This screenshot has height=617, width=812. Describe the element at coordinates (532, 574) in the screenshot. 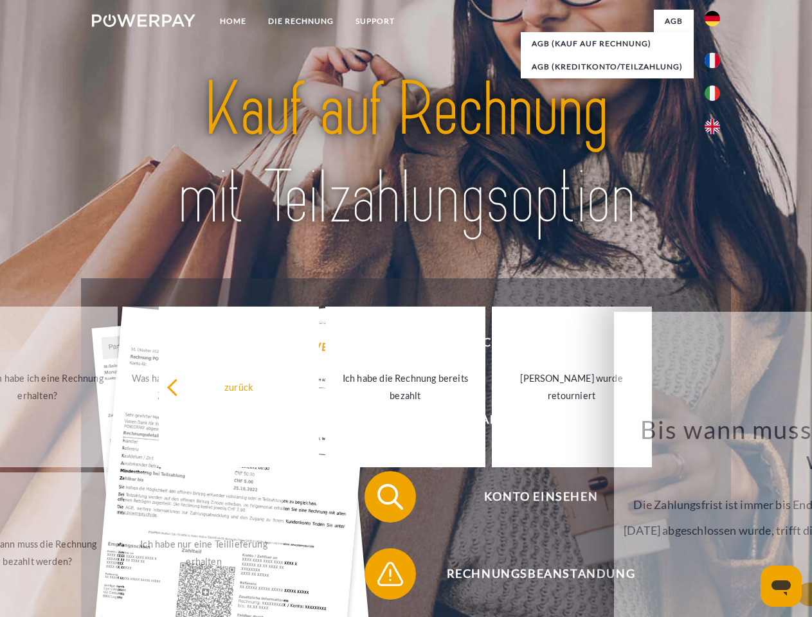

I see `a: Rechnungsbeanstandung` at that location.